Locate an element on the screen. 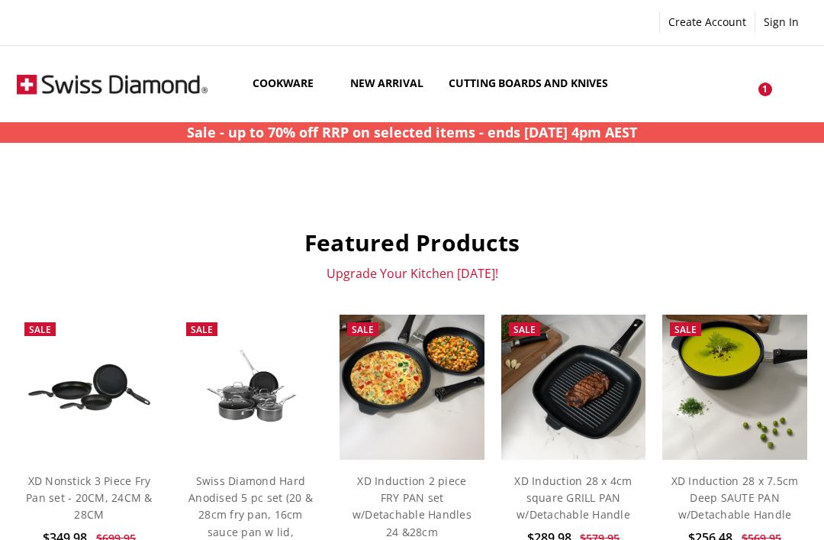 The image size is (824, 540). img: XD Induction 2 piece FRY PAN set w/Detachable Handles 24 &28cm is located at coordinates (411, 386).